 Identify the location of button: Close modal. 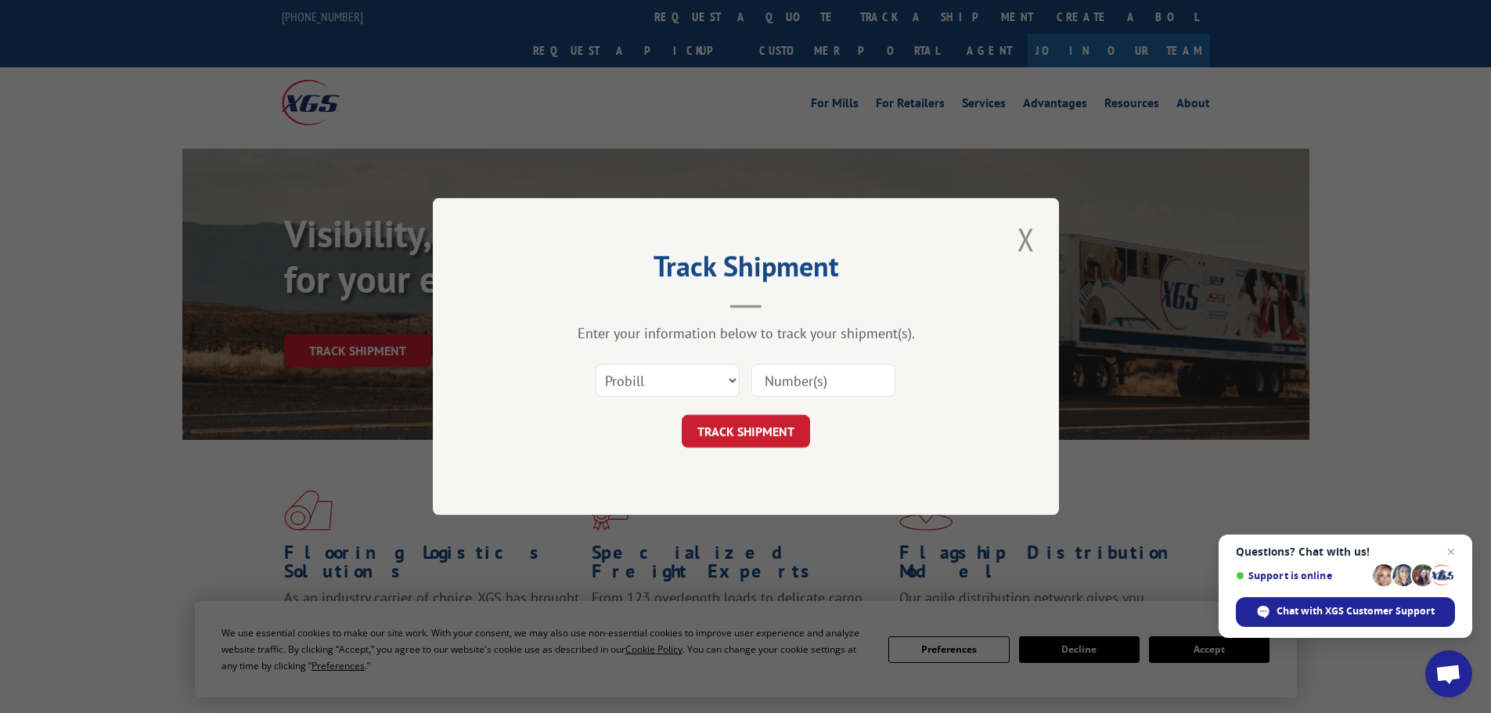
(1026, 239).